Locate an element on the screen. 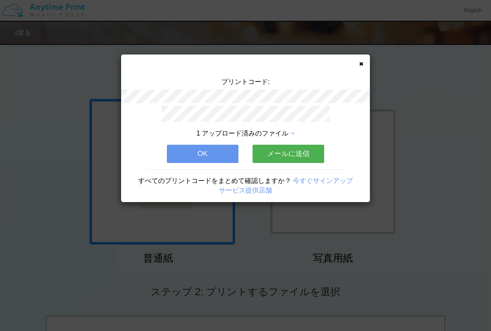 This screenshot has height=331, width=491. span: 1 アップロード済みのファイル is located at coordinates (242, 133).